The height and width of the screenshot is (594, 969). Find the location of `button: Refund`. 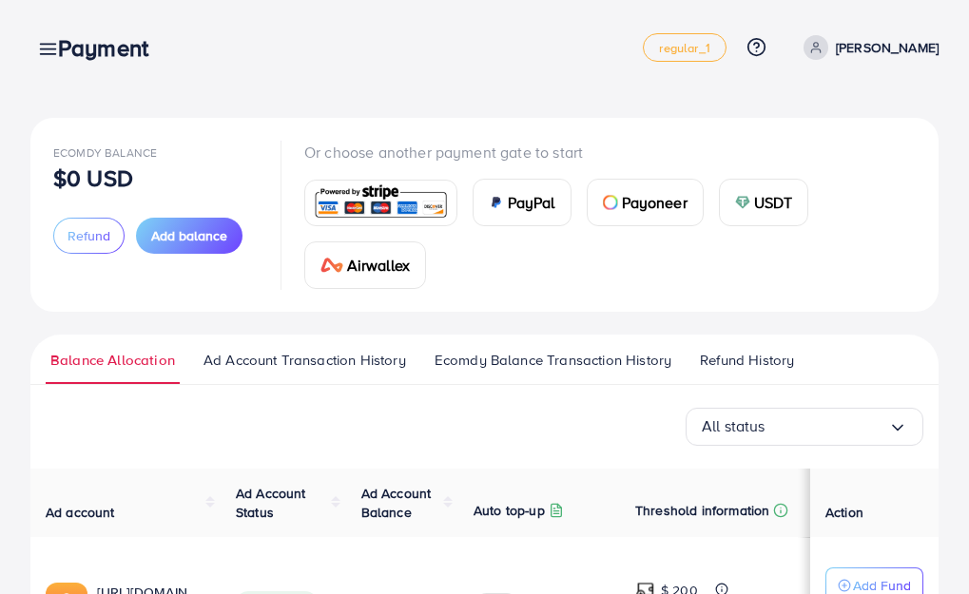

button: Refund is located at coordinates (88, 236).